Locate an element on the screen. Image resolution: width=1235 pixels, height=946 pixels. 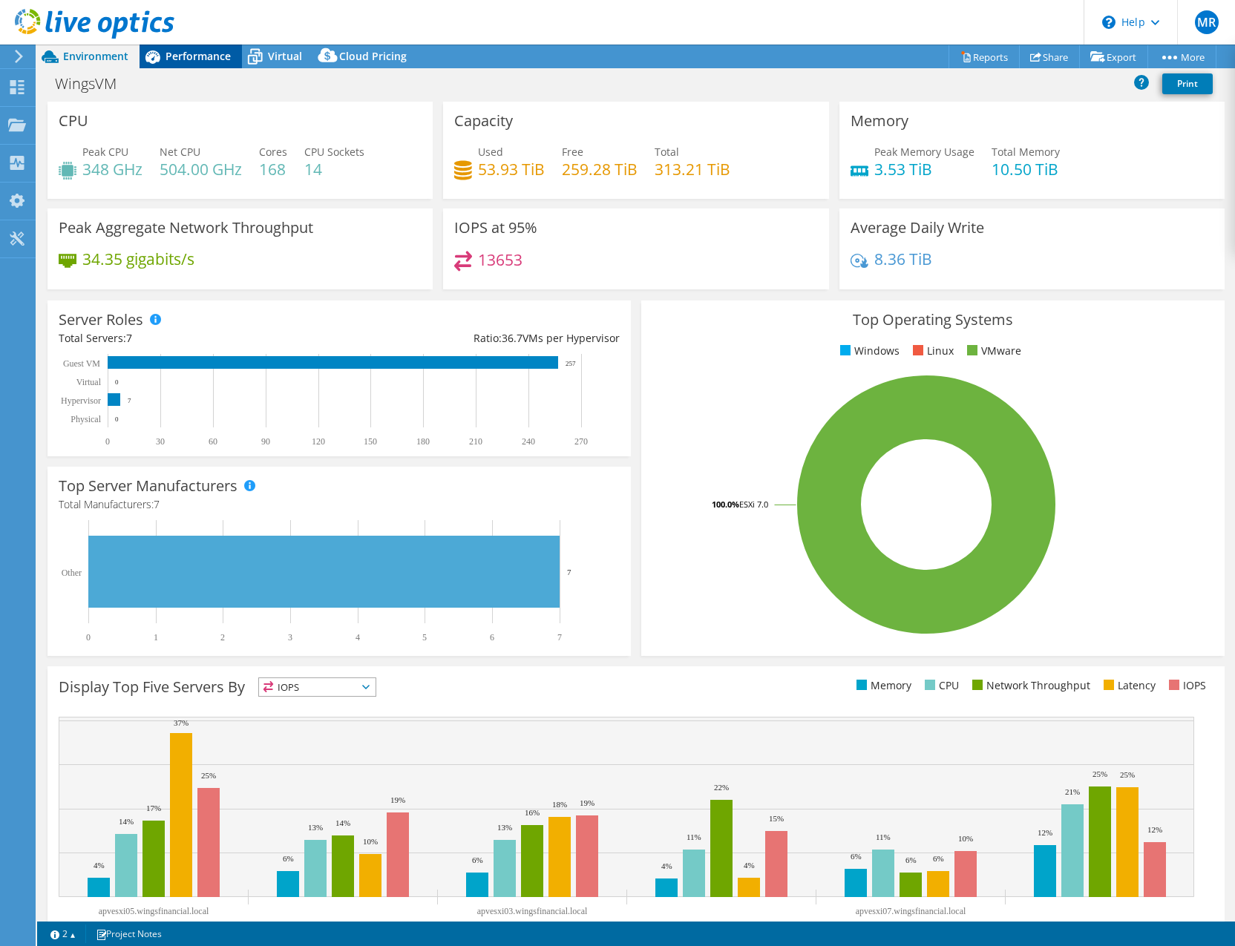
text: 16% is located at coordinates (532, 813).